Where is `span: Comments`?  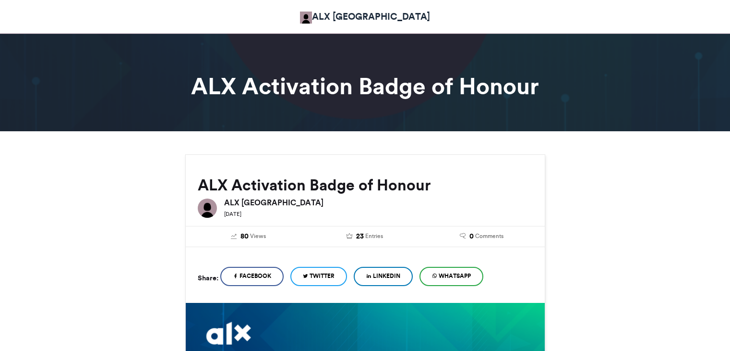 span: Comments is located at coordinates (489, 236).